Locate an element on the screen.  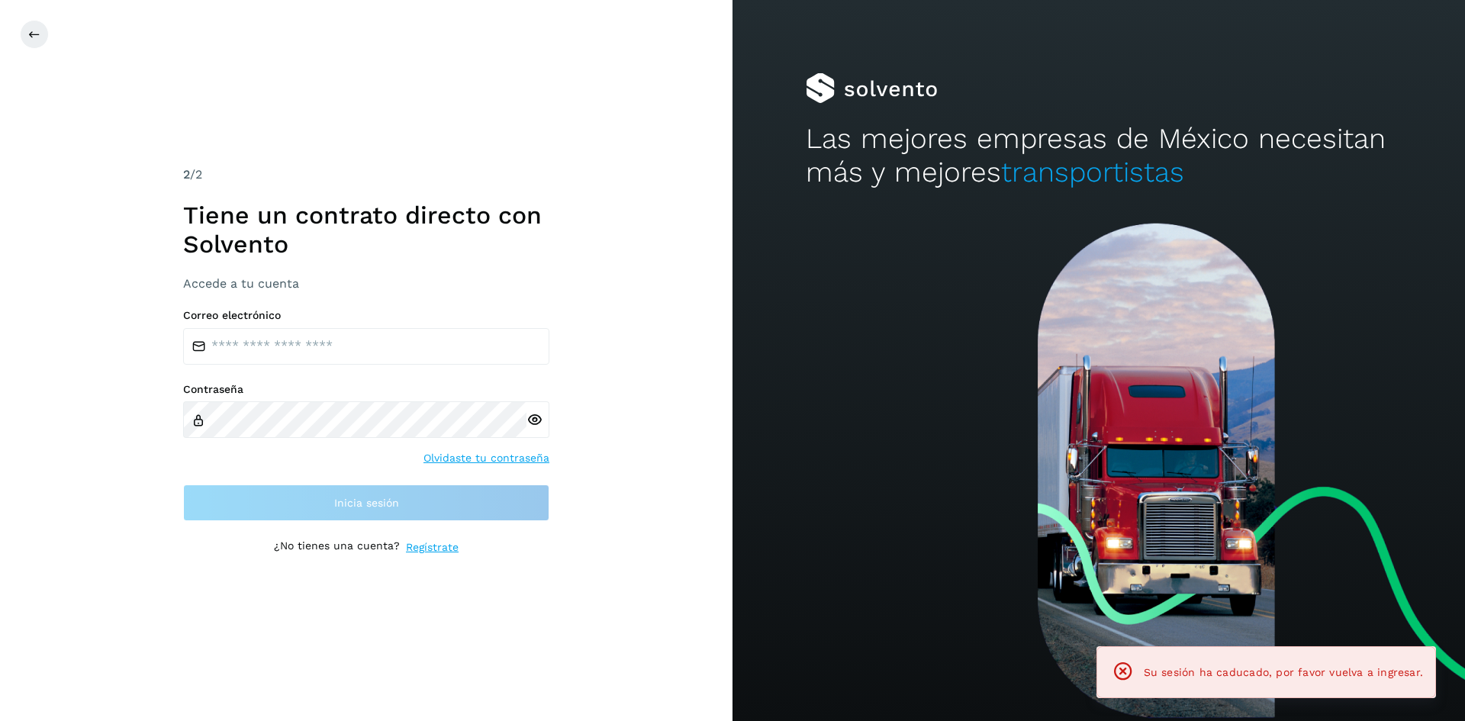
button: Inicia sesión is located at coordinates (366, 503).